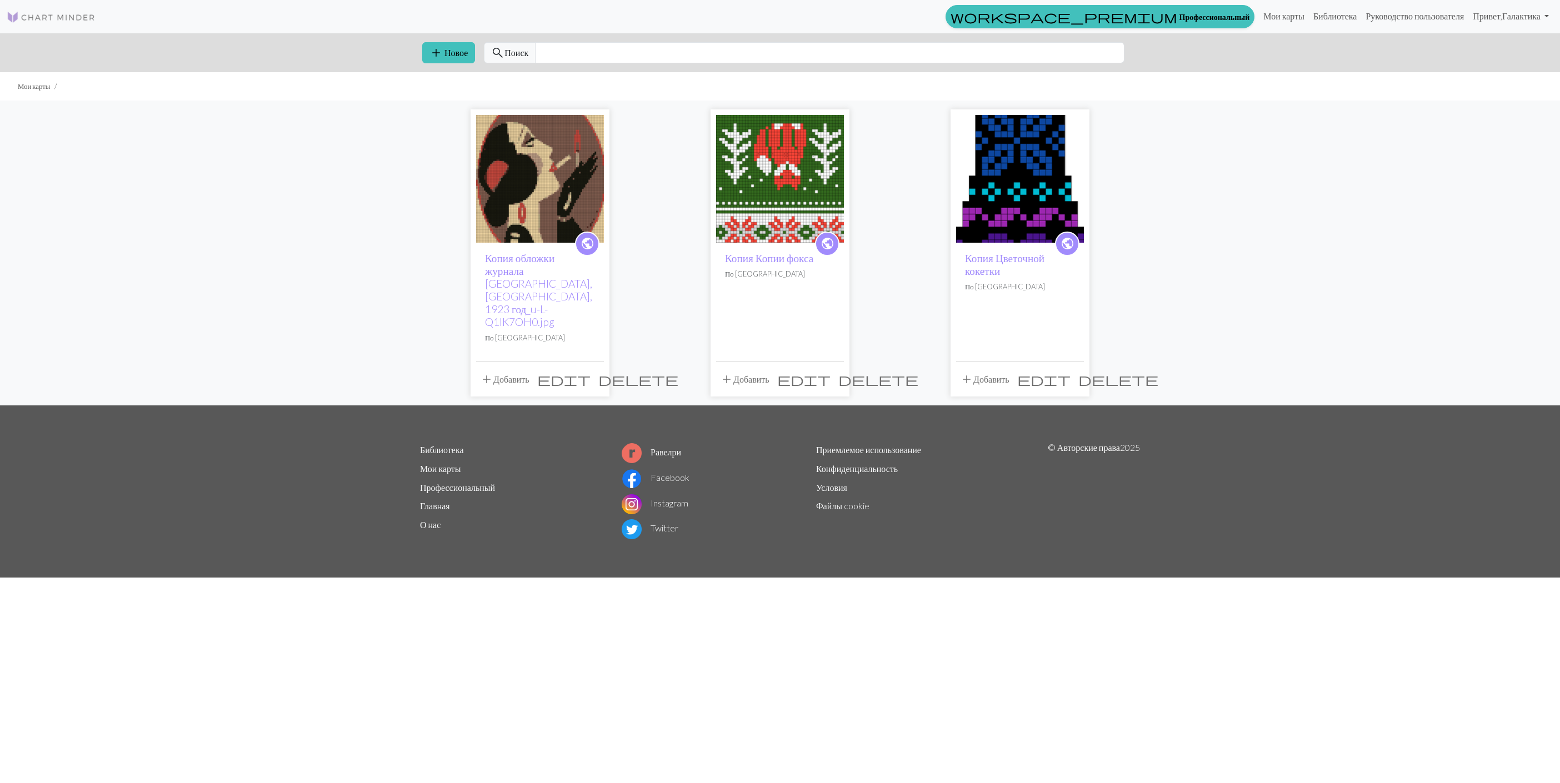 Image resolution: width=1560 pixels, height=783 pixels. What do you see at coordinates (1020, 179) in the screenshot?
I see `img: Цветочная Коромысло` at bounding box center [1020, 179].